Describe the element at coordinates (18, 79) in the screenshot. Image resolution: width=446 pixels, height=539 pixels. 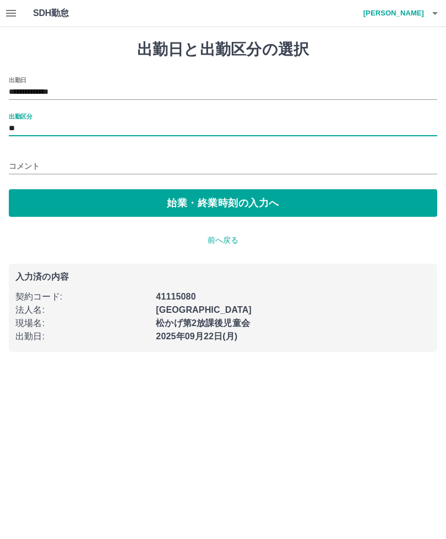
I see `label: 出勤日` at that location.